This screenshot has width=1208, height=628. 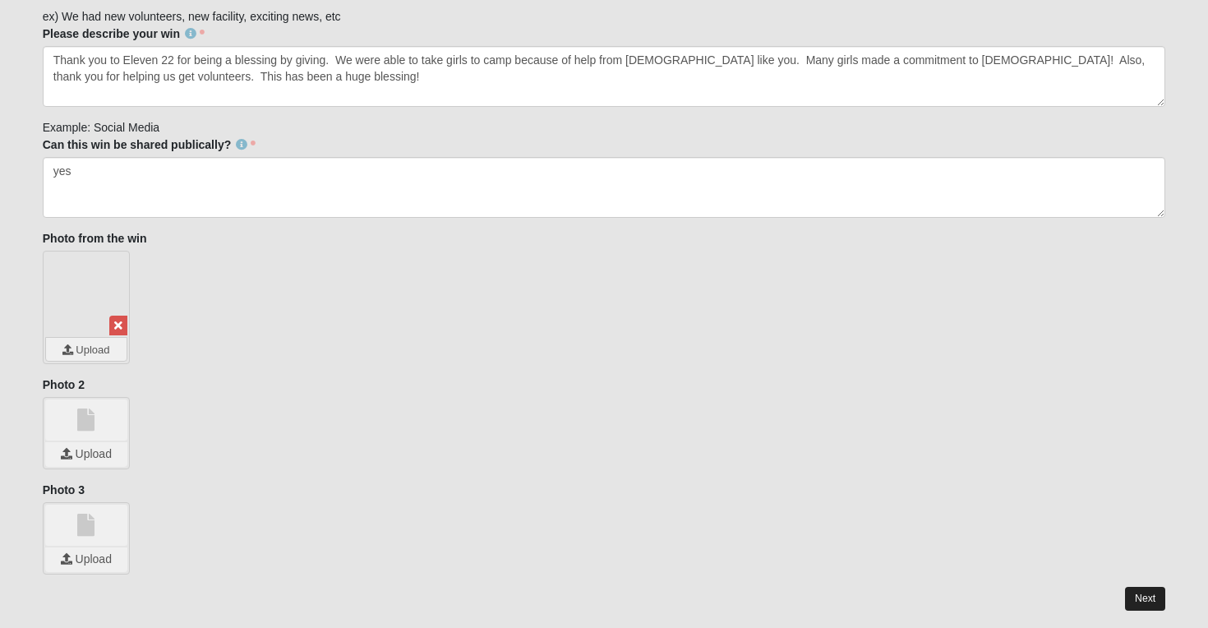 What do you see at coordinates (63, 385) in the screenshot?
I see `label: Photo 2` at bounding box center [63, 385].